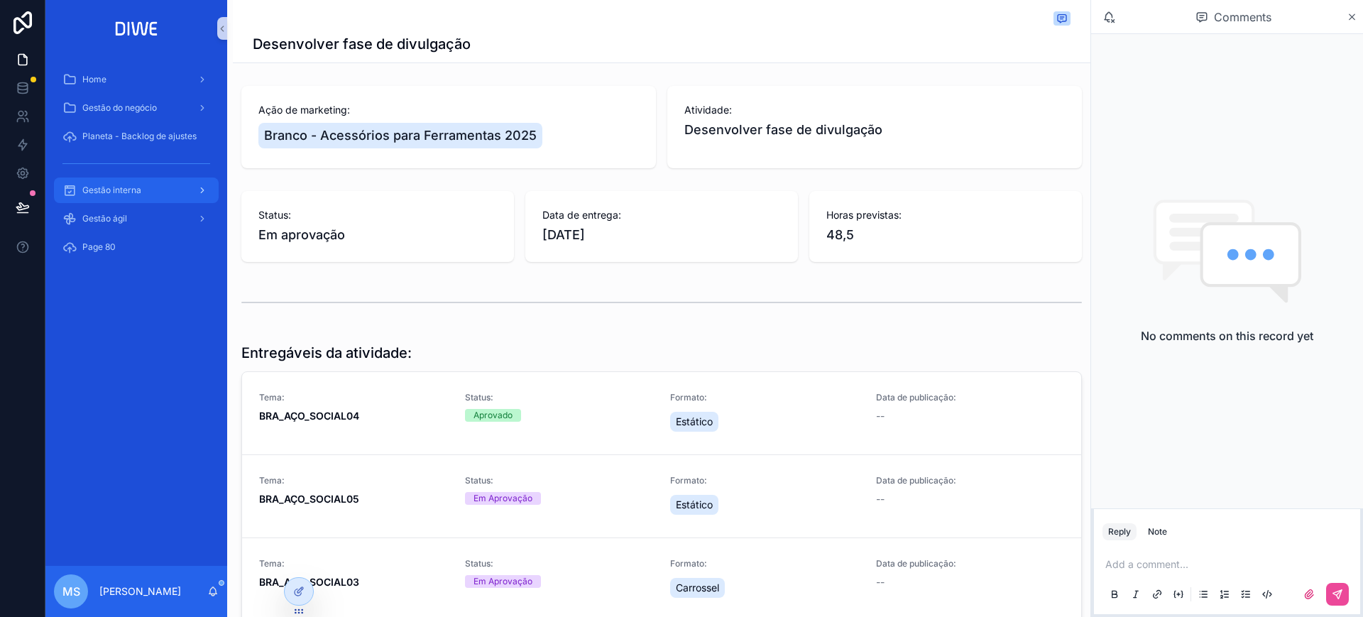  I want to click on span: Ação de marketing:, so click(449, 110).